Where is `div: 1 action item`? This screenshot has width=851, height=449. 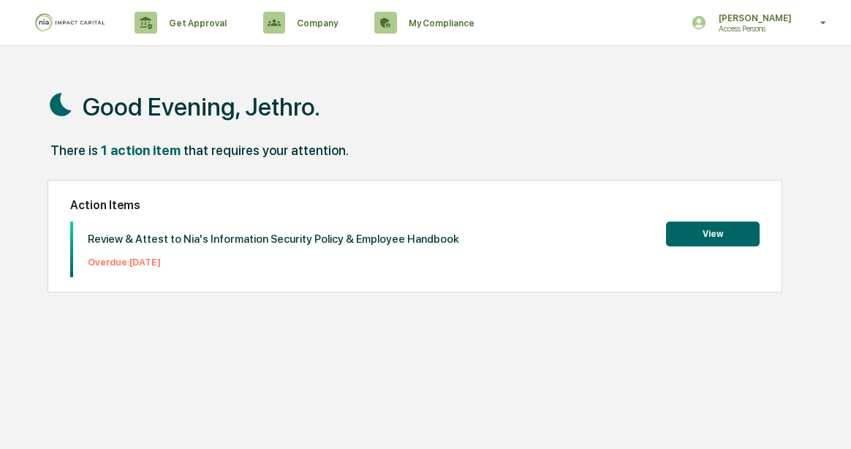 div: 1 action item is located at coordinates (140, 150).